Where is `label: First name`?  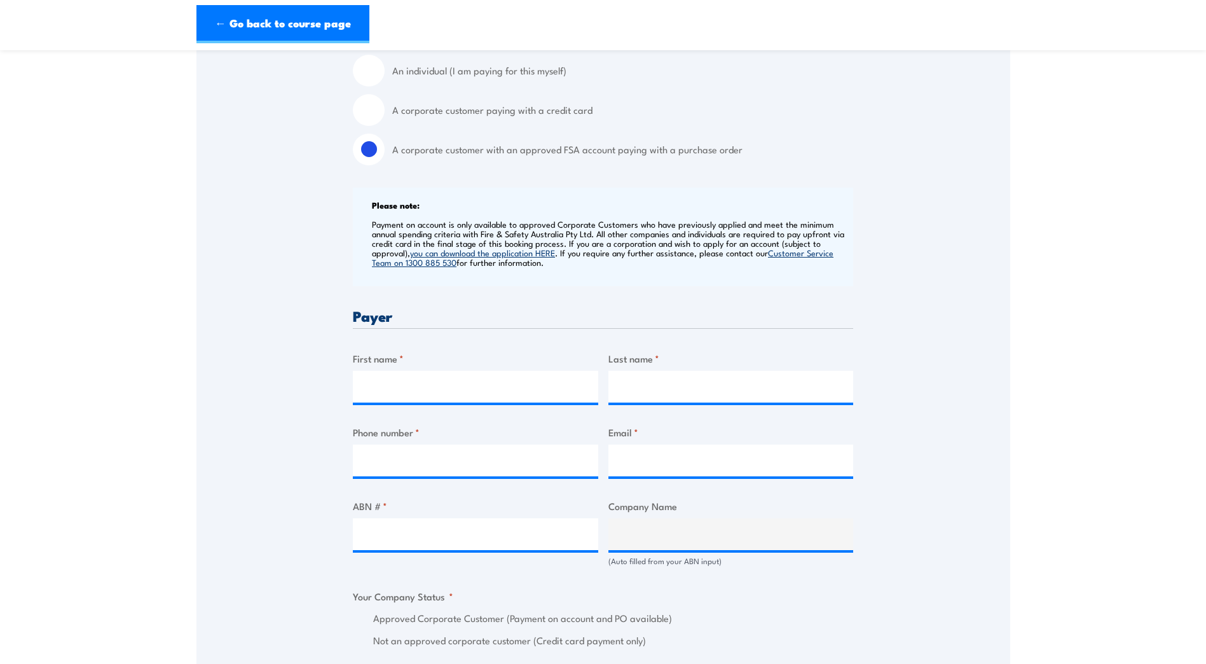 label: First name is located at coordinates (476, 358).